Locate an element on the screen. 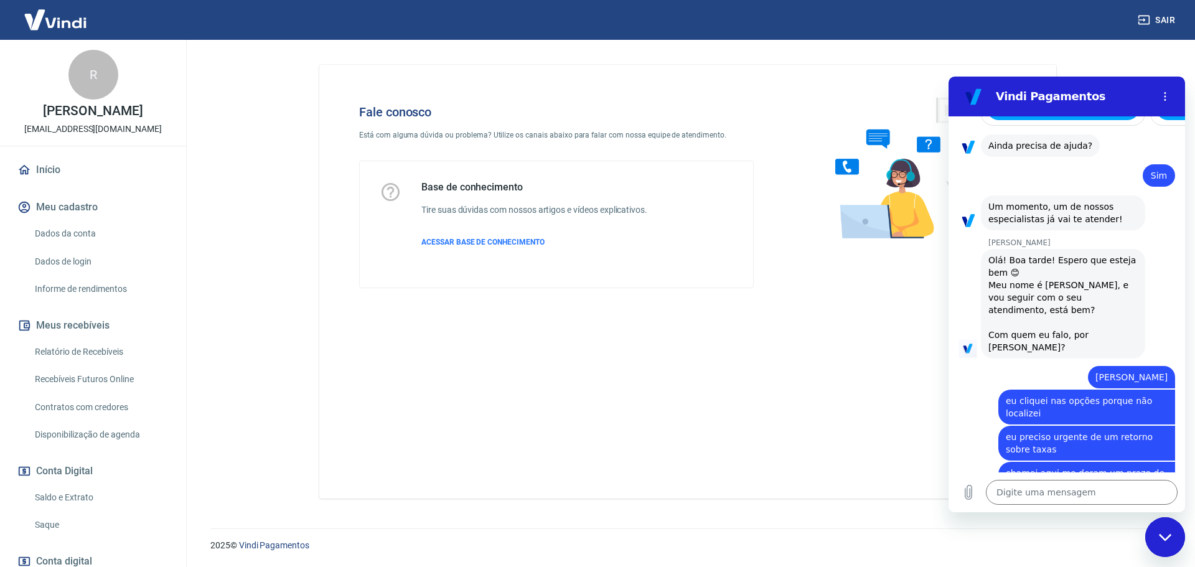  a: Informe de rendimentos is located at coordinates (100, 289).